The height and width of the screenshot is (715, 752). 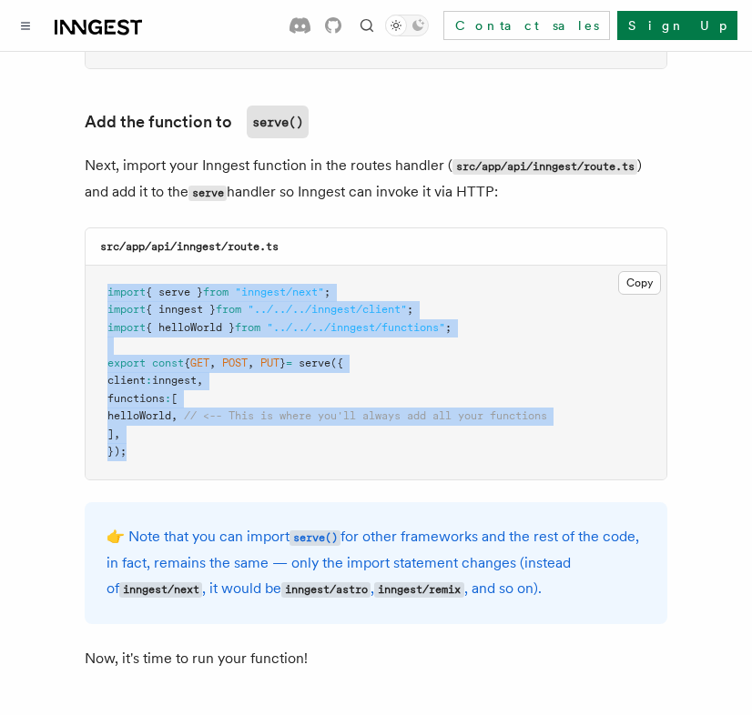 What do you see at coordinates (419, 590) in the screenshot?
I see `code: inngest/remix` at bounding box center [419, 590].